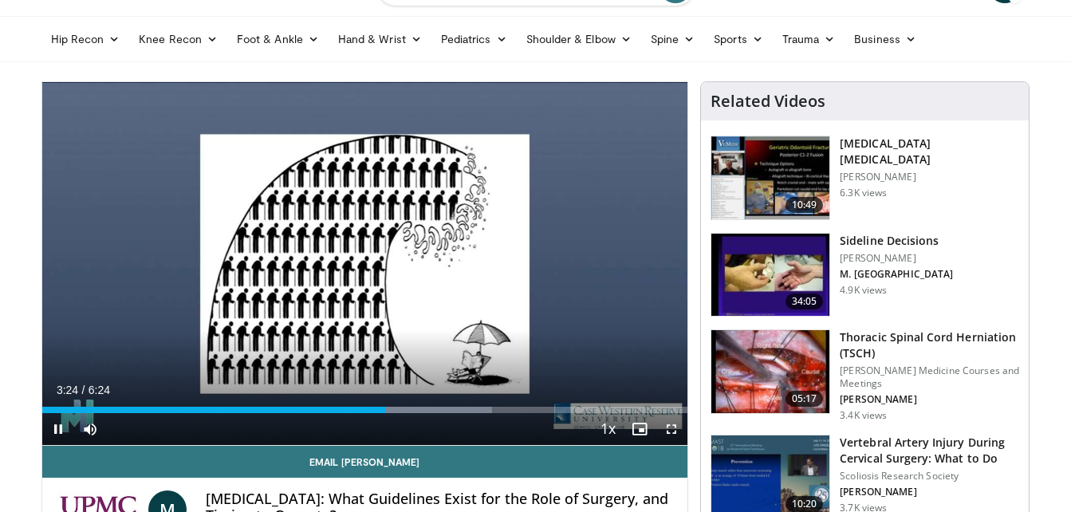 The height and width of the screenshot is (512, 1071). I want to click on a: Foot & Ankle, so click(278, 39).